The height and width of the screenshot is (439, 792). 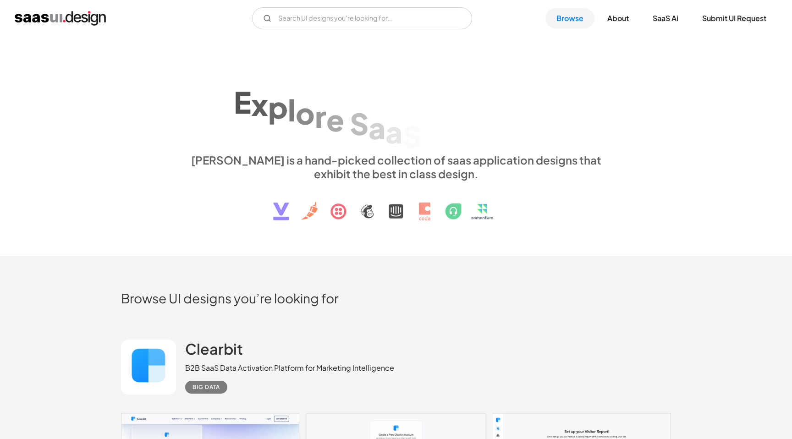 I want to click on div: Big Data, so click(x=206, y=387).